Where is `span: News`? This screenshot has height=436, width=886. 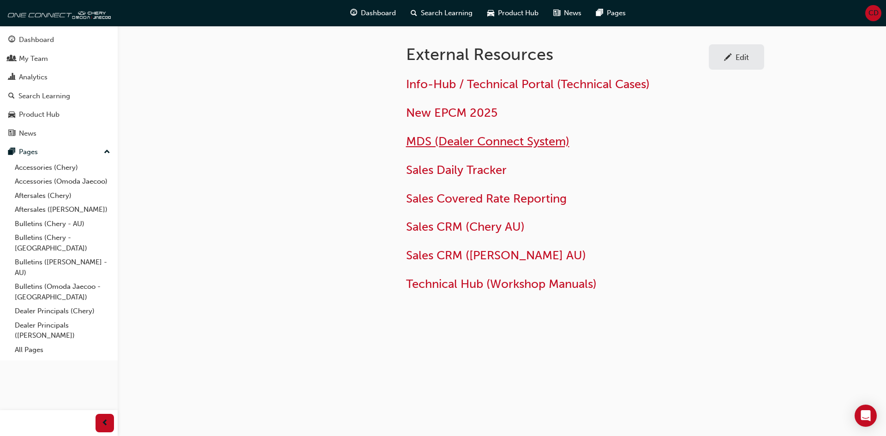
span: News is located at coordinates (573, 13).